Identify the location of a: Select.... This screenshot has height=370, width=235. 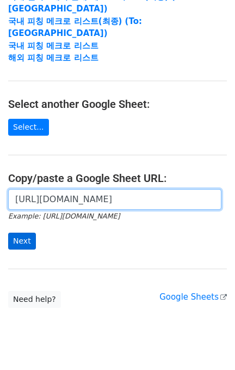
(28, 127).